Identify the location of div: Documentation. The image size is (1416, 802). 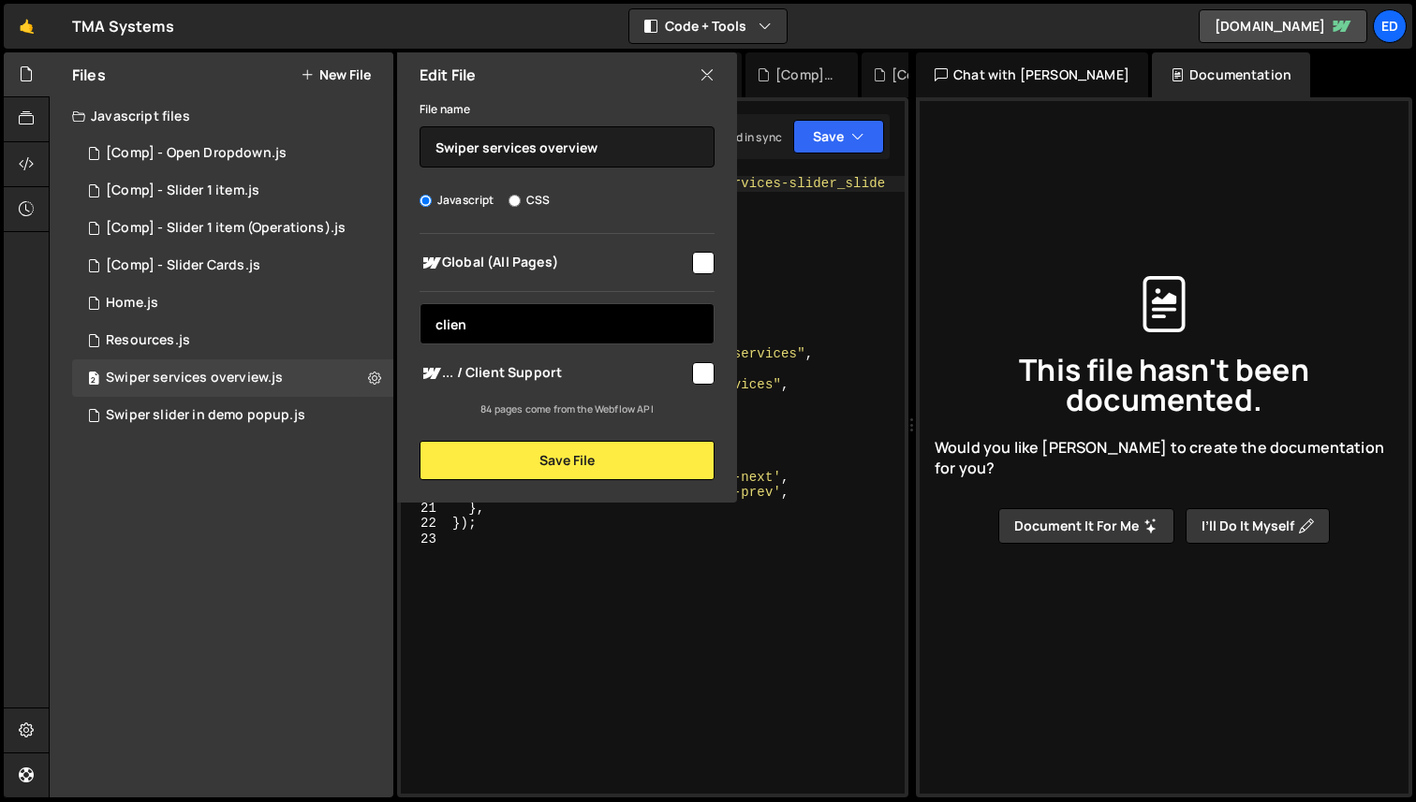
(1230, 75).